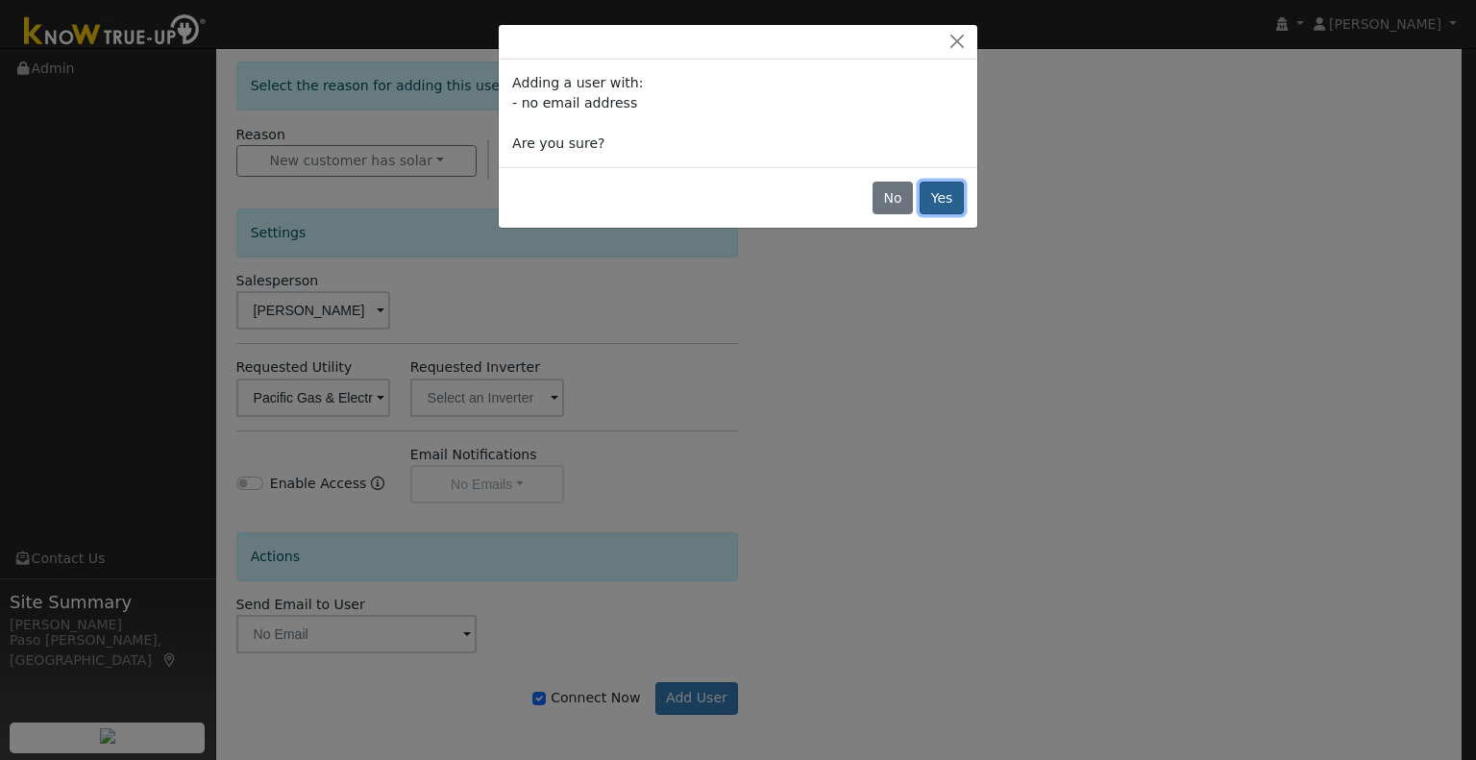  I want to click on button: No, so click(893, 198).